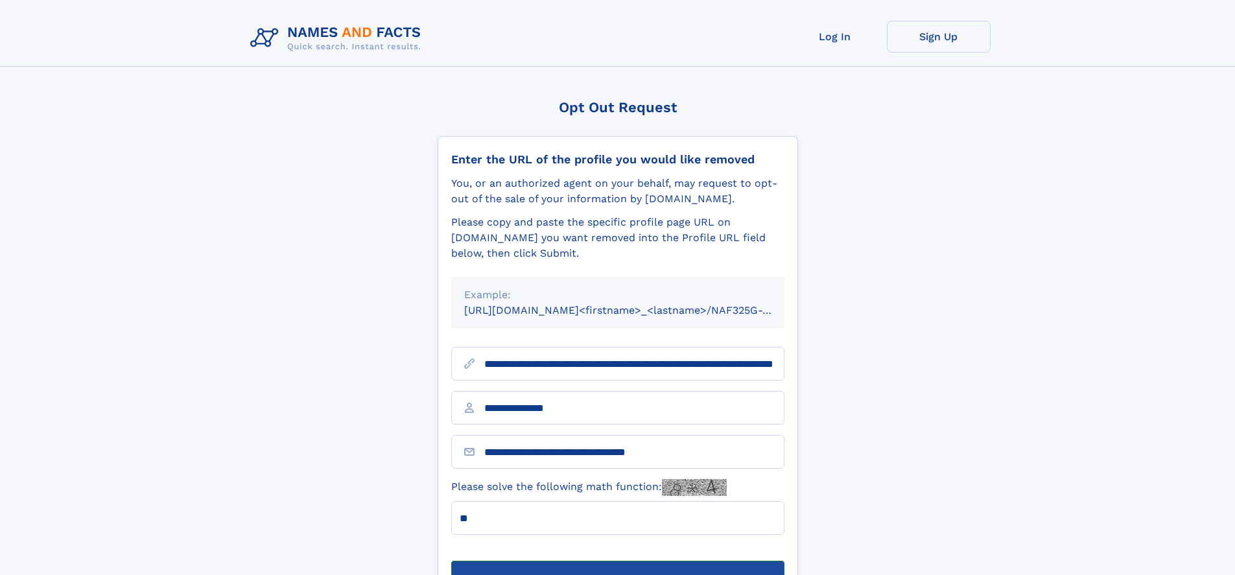 This screenshot has width=1235, height=575. What do you see at coordinates (939, 36) in the screenshot?
I see `a: Sign Up` at bounding box center [939, 36].